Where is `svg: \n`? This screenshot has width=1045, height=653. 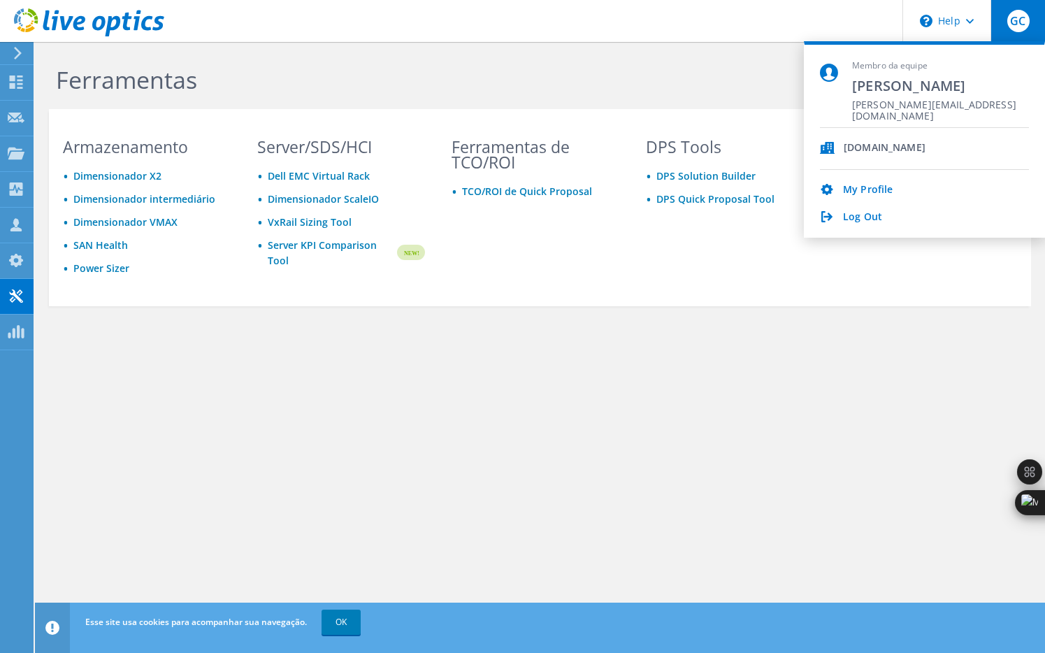
svg: \n is located at coordinates (926, 21).